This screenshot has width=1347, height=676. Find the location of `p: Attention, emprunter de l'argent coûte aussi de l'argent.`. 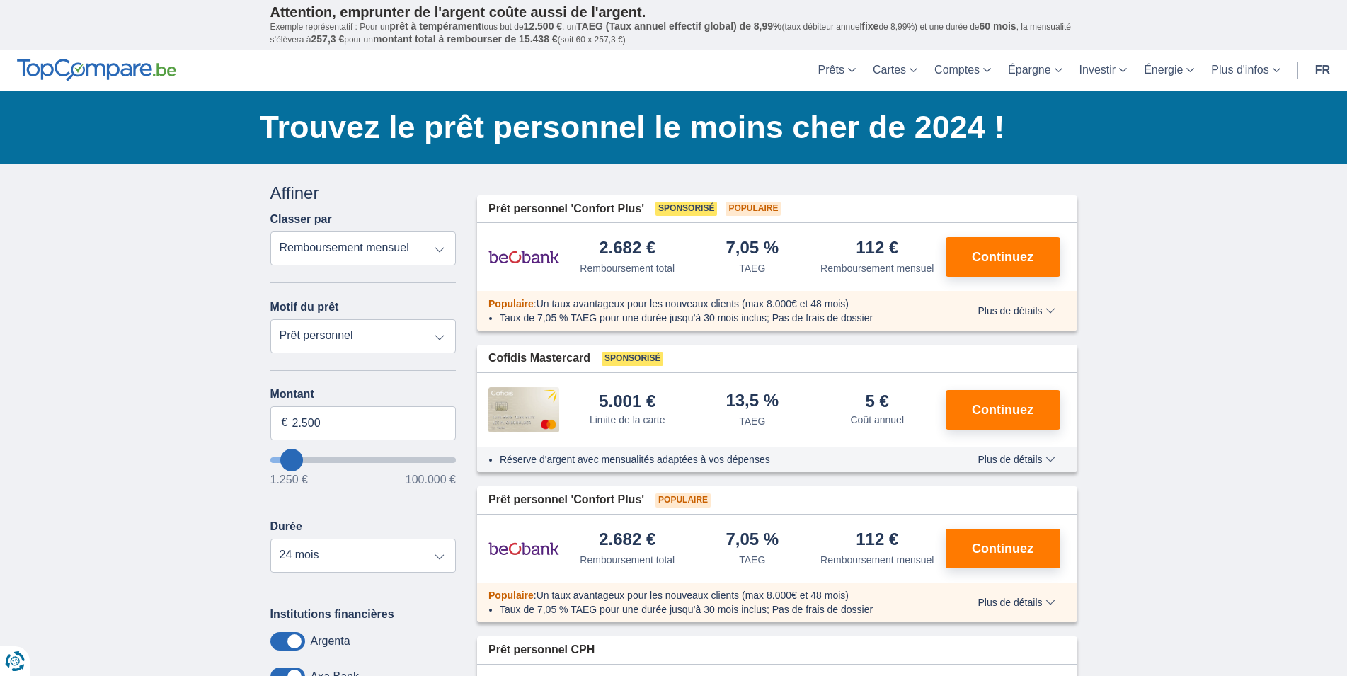

p: Attention, emprunter de l'argent coûte aussi de l'argent. is located at coordinates (674, 12).